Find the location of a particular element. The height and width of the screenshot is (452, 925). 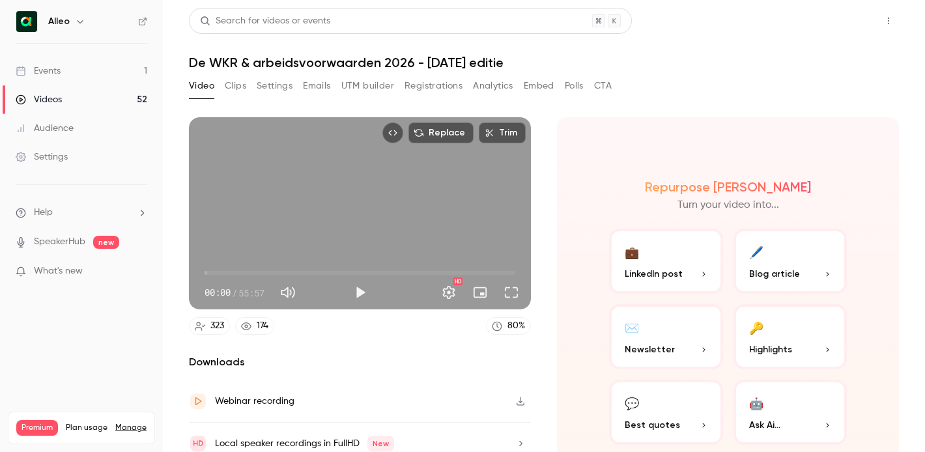

div: Play is located at coordinates (360, 293).